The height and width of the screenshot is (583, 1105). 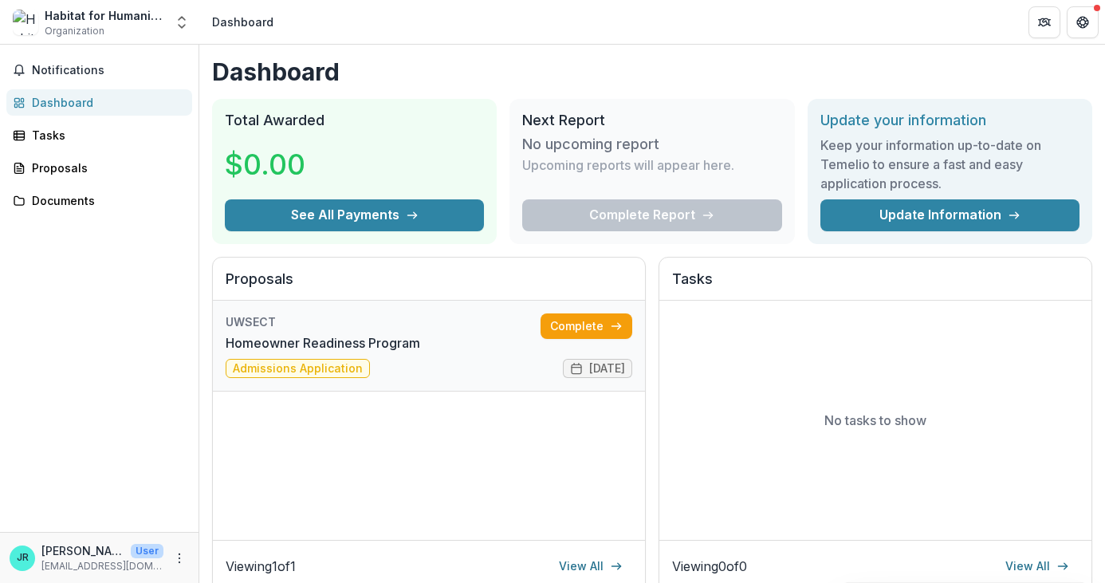 What do you see at coordinates (652, 72) in the screenshot?
I see `h1: Dashboard` at bounding box center [652, 72].